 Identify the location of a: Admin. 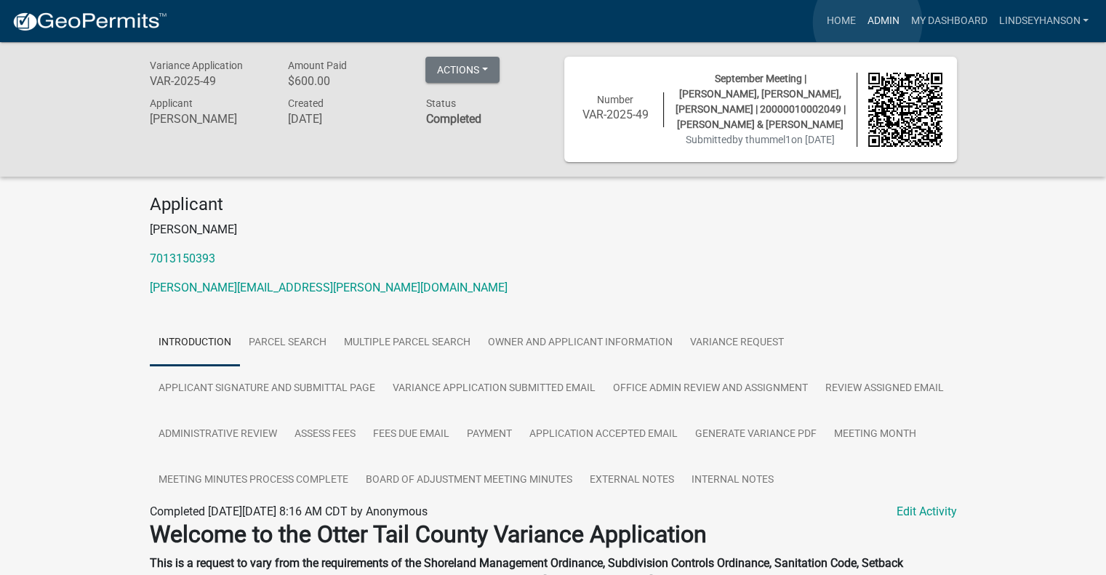
(883, 21).